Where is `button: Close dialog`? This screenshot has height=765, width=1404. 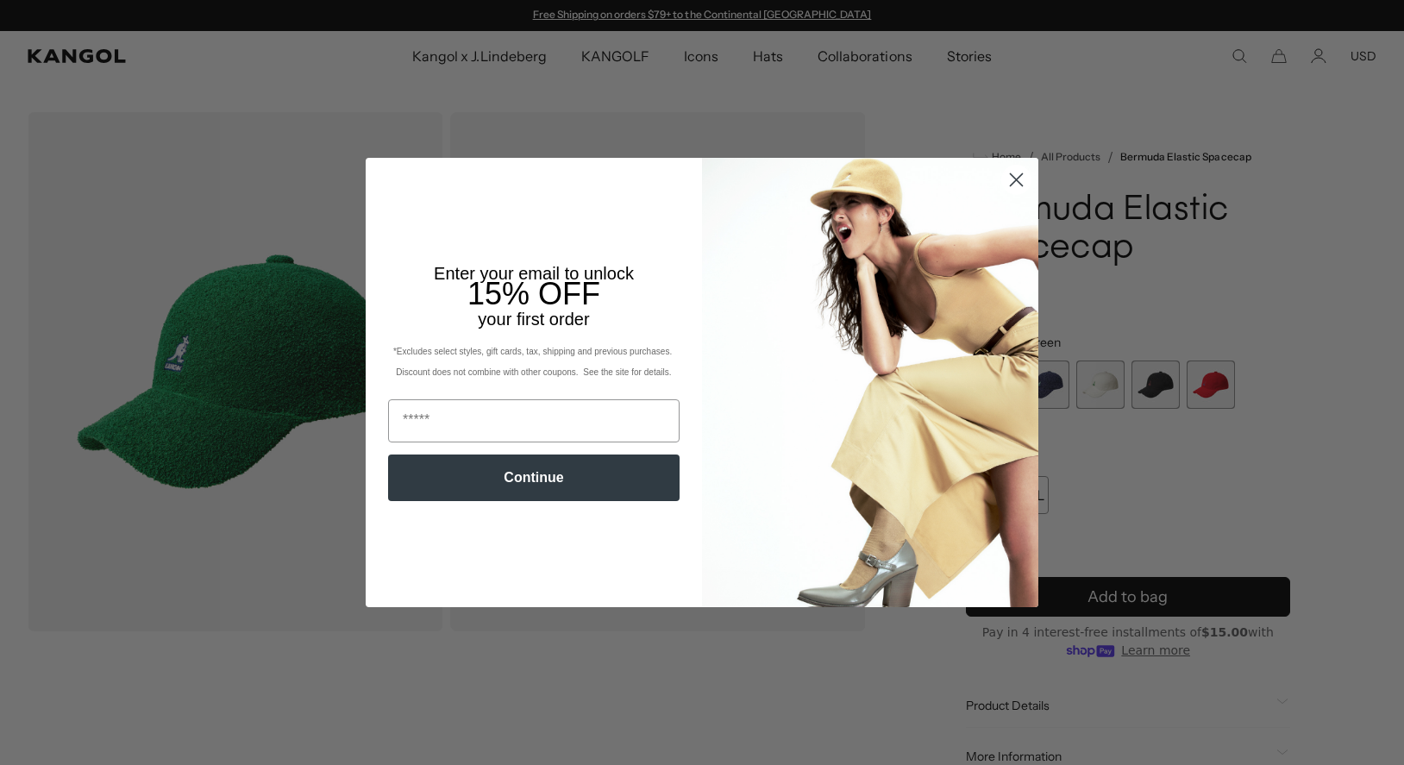 button: Close dialog is located at coordinates (1016, 179).